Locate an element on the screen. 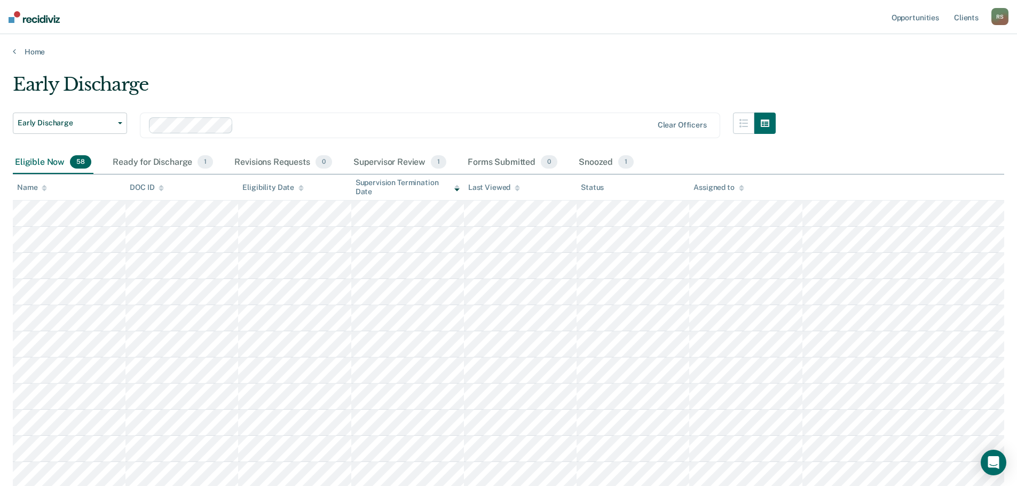  div: Name is located at coordinates (32, 187).